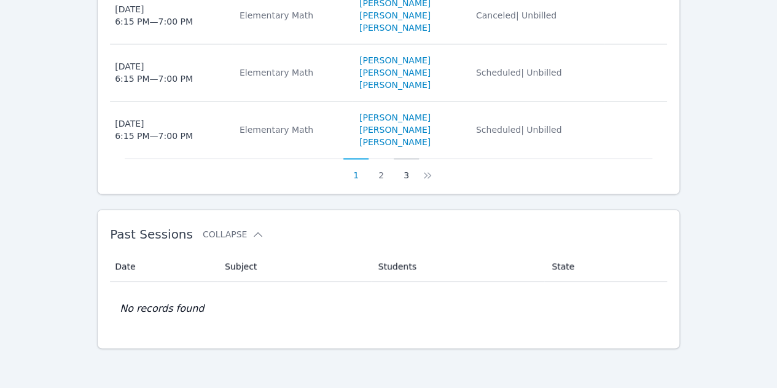 The width and height of the screenshot is (777, 388). What do you see at coordinates (356, 170) in the screenshot?
I see `button: 1` at bounding box center [356, 170].